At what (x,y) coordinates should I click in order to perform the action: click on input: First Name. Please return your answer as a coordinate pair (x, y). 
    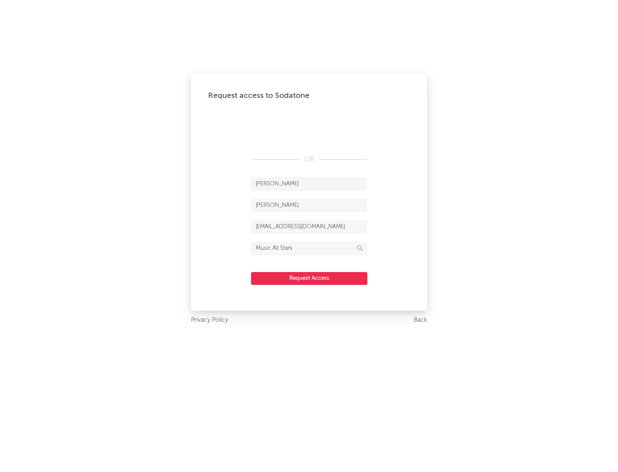
    Looking at the image, I should click on (309, 184).